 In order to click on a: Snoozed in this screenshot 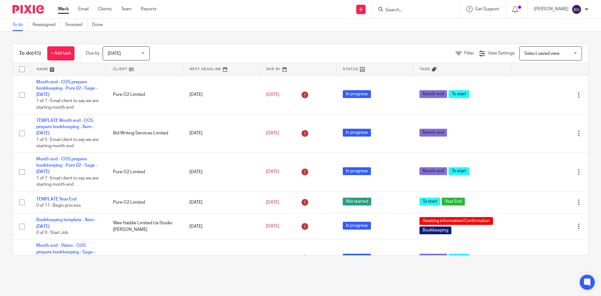, I will do `click(76, 25)`.